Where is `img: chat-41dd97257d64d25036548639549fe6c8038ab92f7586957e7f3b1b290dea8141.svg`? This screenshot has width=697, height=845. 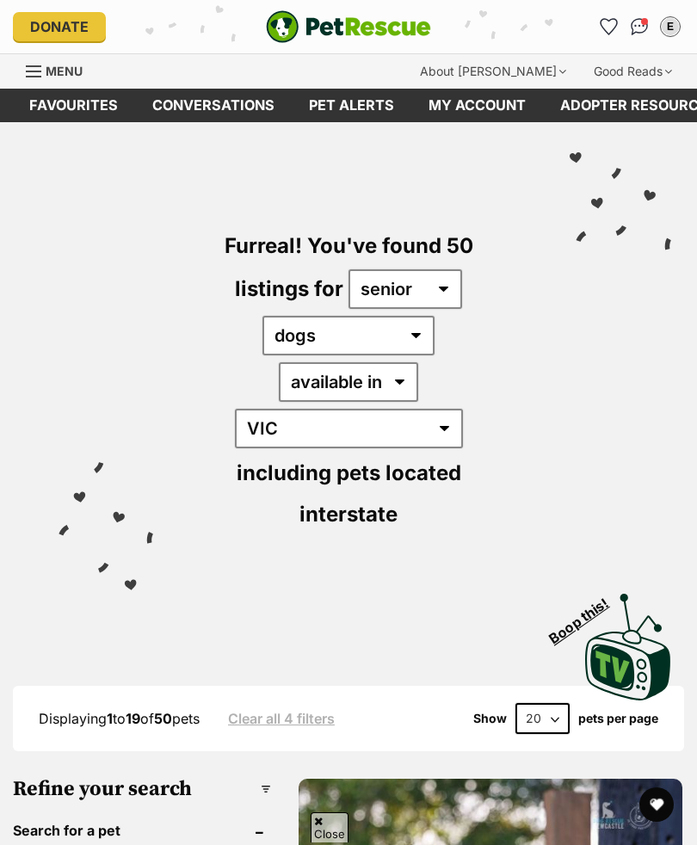 img: chat-41dd97257d64d25036548639549fe6c8038ab92f7586957e7f3b1b290dea8141.svg is located at coordinates (640, 27).